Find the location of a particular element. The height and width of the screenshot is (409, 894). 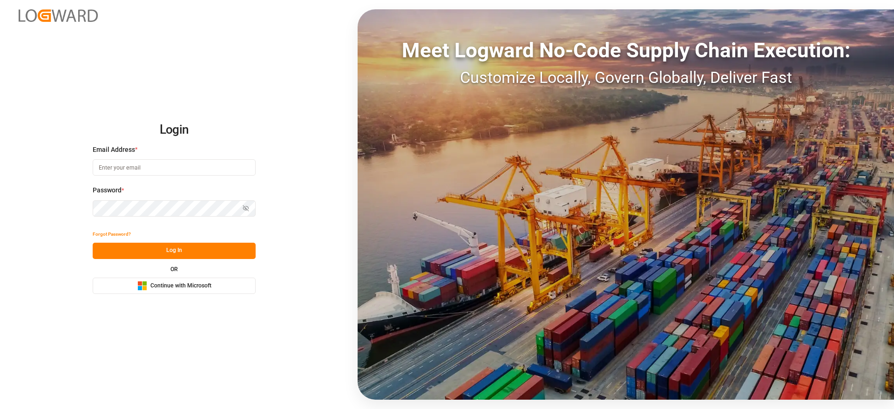

span: Email Address is located at coordinates (114, 149).